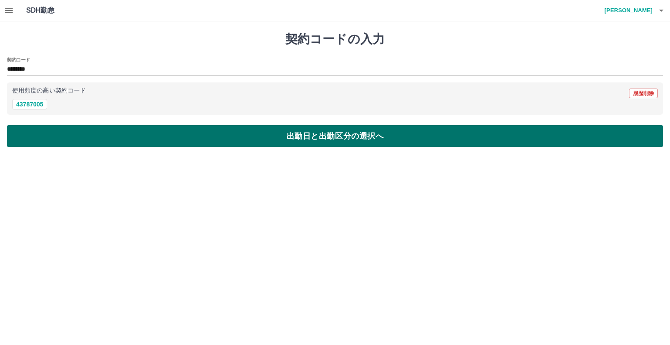  What do you see at coordinates (335, 136) in the screenshot?
I see `button: 出勤日と出勤区分の選択へ` at bounding box center [335, 136].